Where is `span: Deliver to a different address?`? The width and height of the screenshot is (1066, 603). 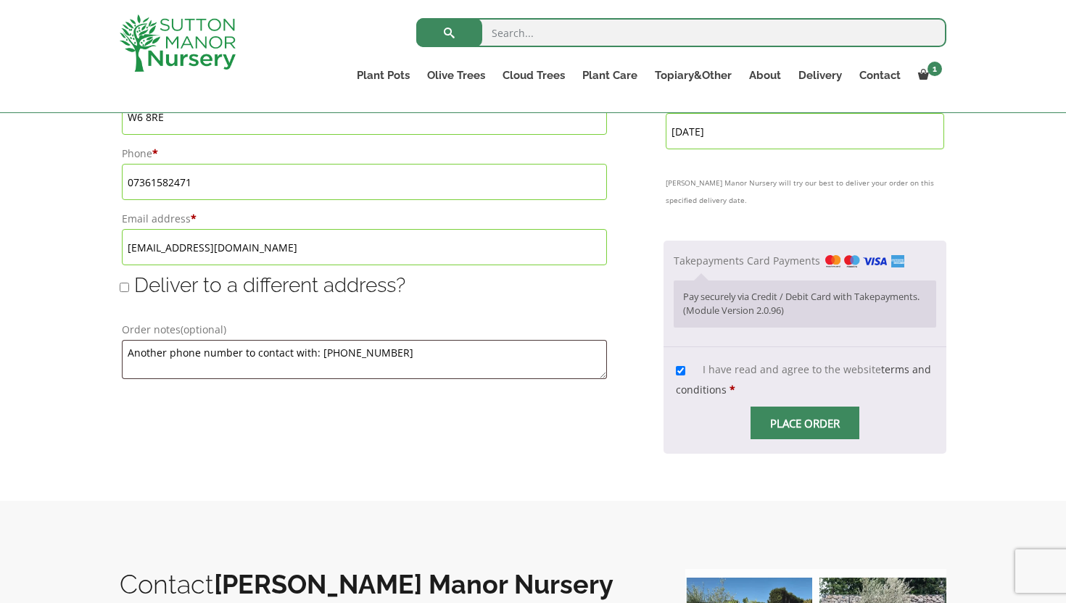
span: Deliver to a different address? is located at coordinates (270, 285).